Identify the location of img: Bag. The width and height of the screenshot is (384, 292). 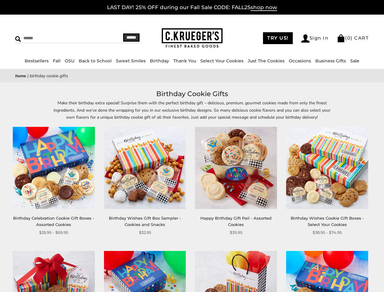
(340, 38).